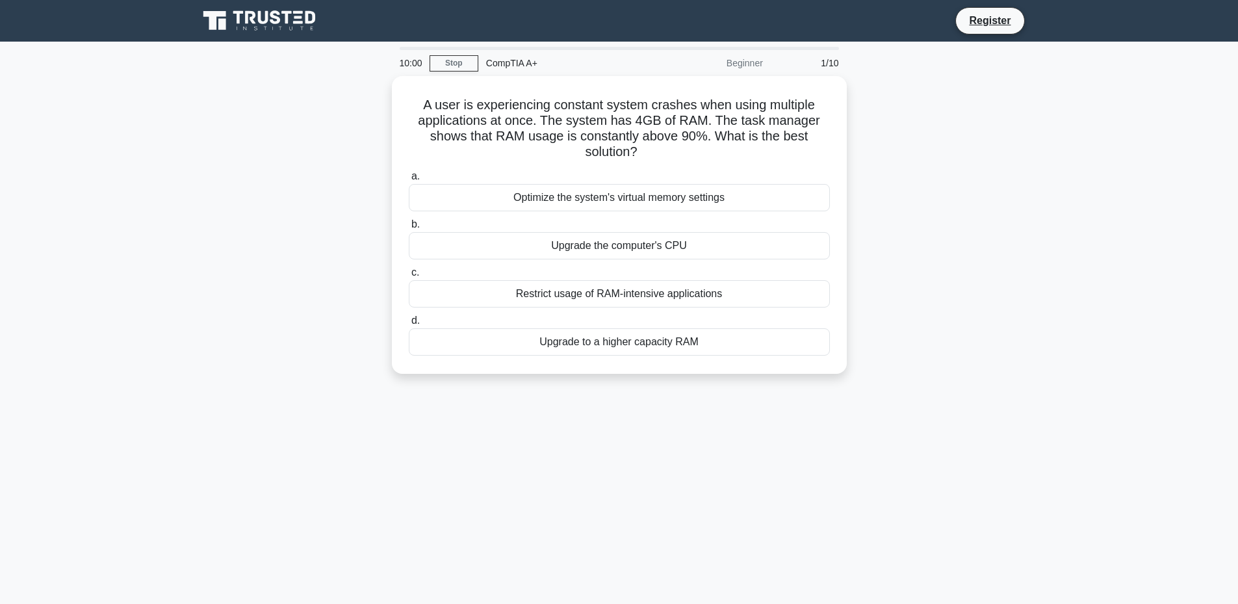 Image resolution: width=1238 pixels, height=604 pixels. Describe the element at coordinates (568, 63) in the screenshot. I see `div: CompTIA A+` at that location.